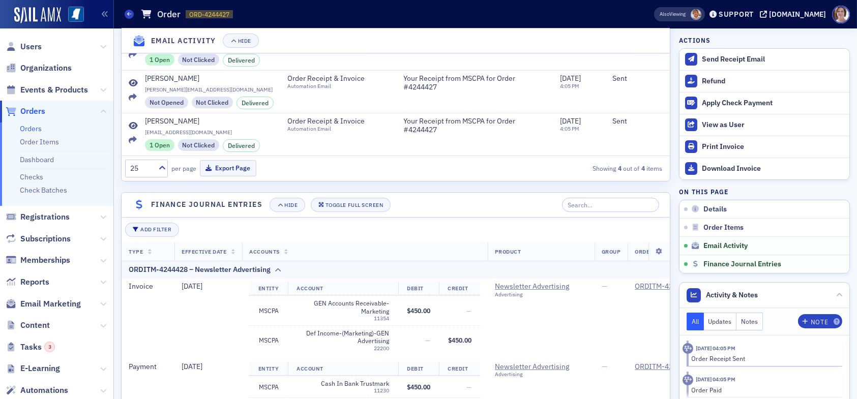 The image size is (857, 399). Describe the element at coordinates (343, 391) in the screenshot. I see `div: 11230` at that location.